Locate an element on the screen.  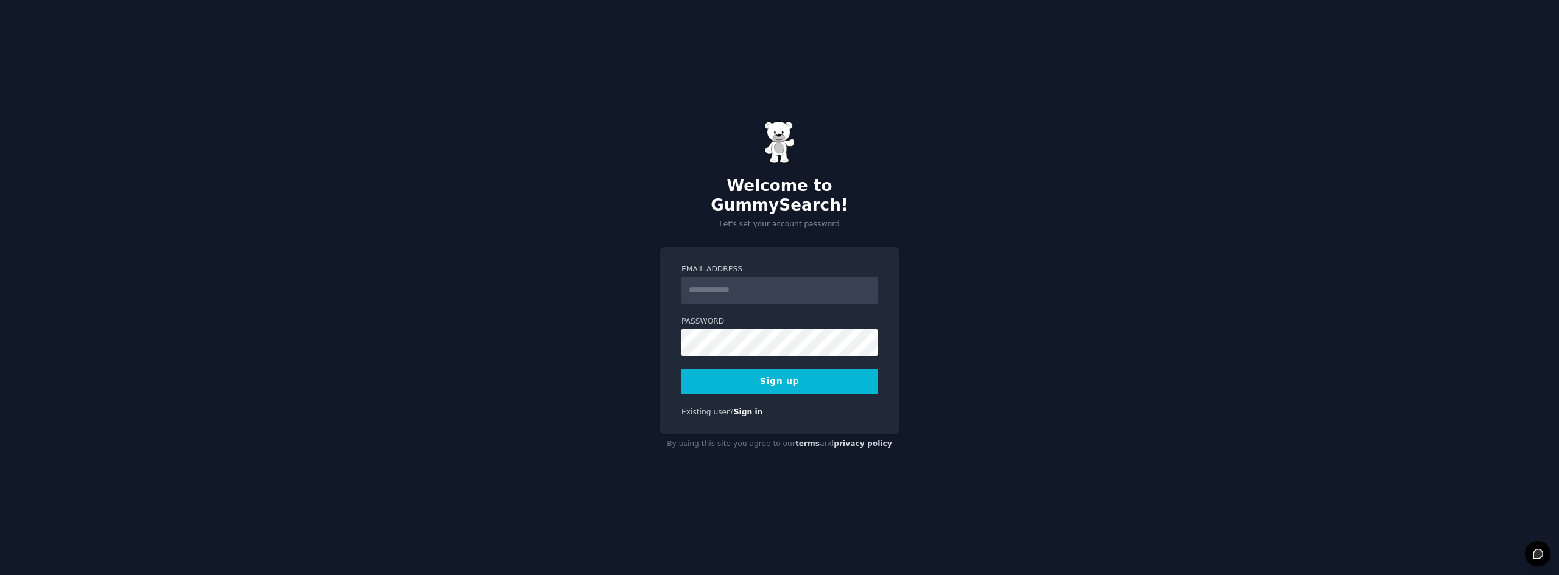
span: Existing user? is located at coordinates (708, 412).